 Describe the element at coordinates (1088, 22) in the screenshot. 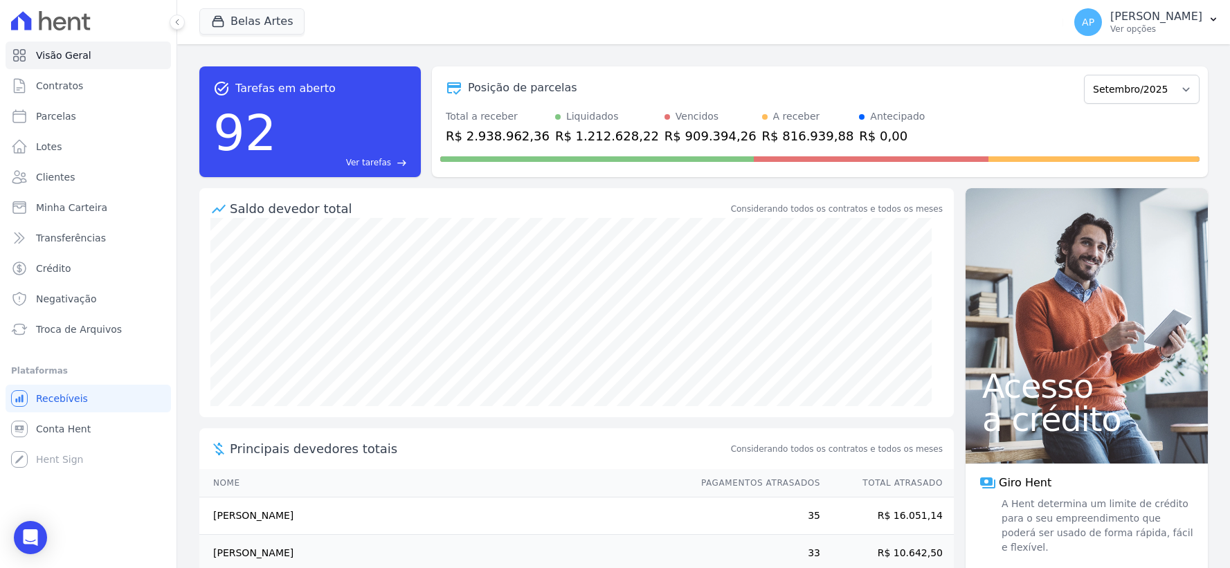

I see `span: AP` at that location.